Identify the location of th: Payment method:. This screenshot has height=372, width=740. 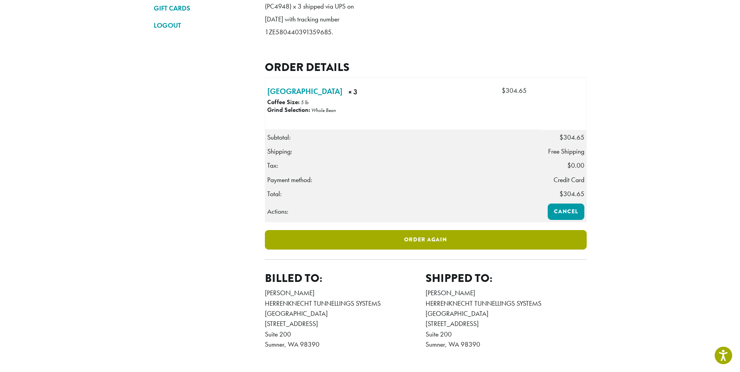
(403, 180).